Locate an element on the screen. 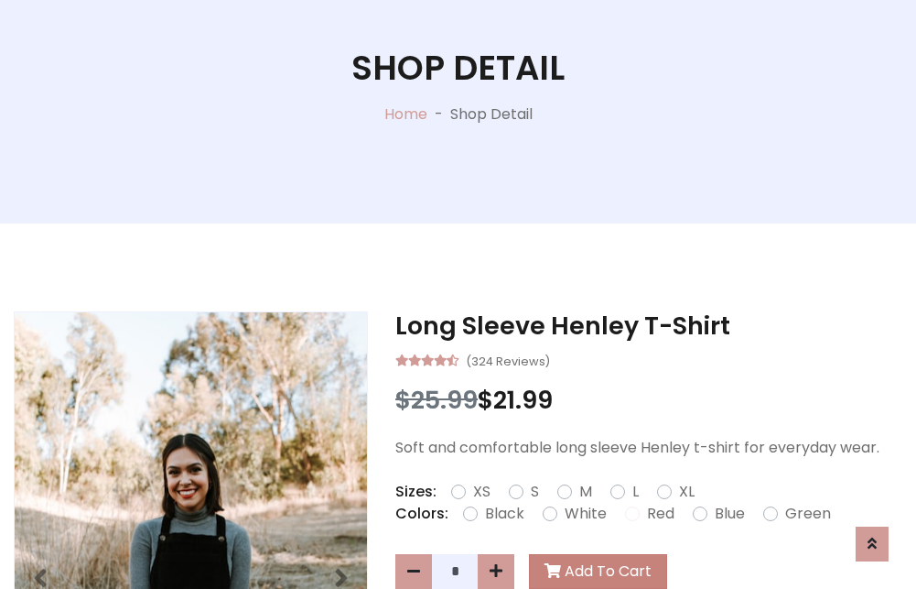 The image size is (916, 589). h3: Long Sleeve Henley T-Shirt is located at coordinates (649, 326).